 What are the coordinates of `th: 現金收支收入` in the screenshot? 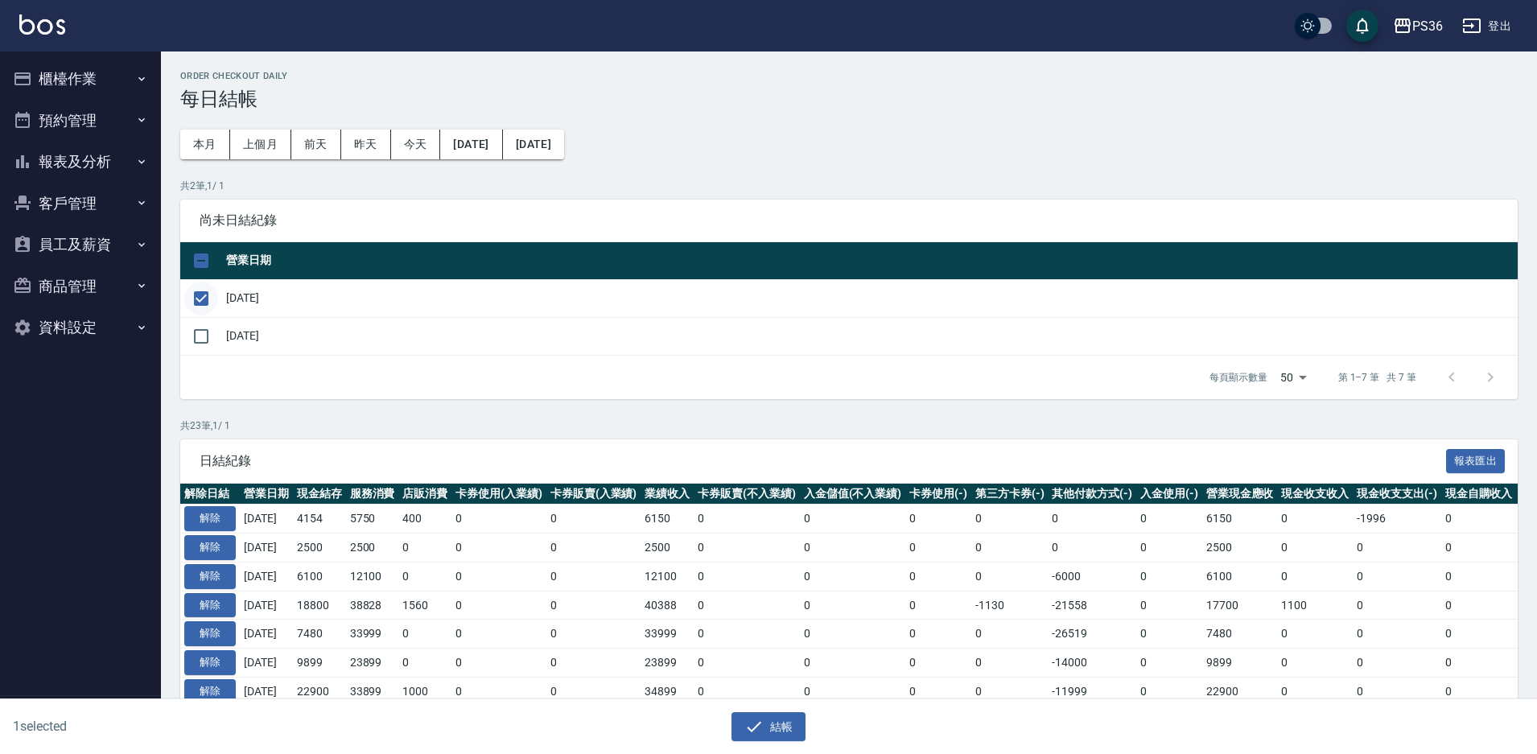 It's located at (1315, 494).